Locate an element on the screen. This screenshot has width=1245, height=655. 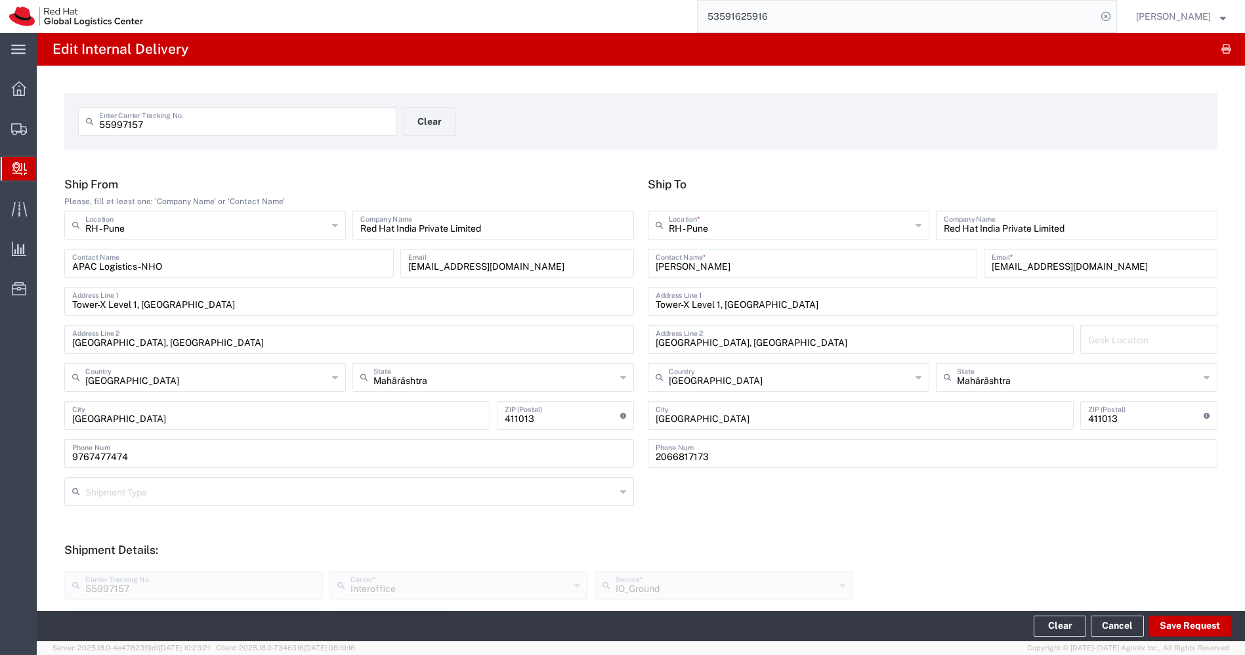
h5: Shipment Details: is located at coordinates (641, 549).